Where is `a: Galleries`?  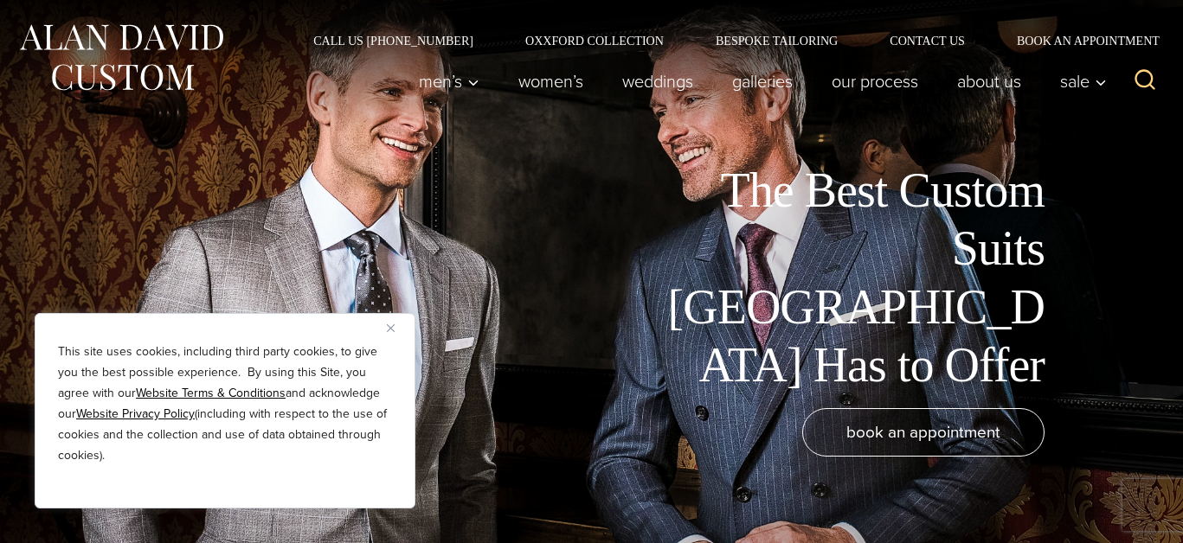
a: Galleries is located at coordinates (762, 81).